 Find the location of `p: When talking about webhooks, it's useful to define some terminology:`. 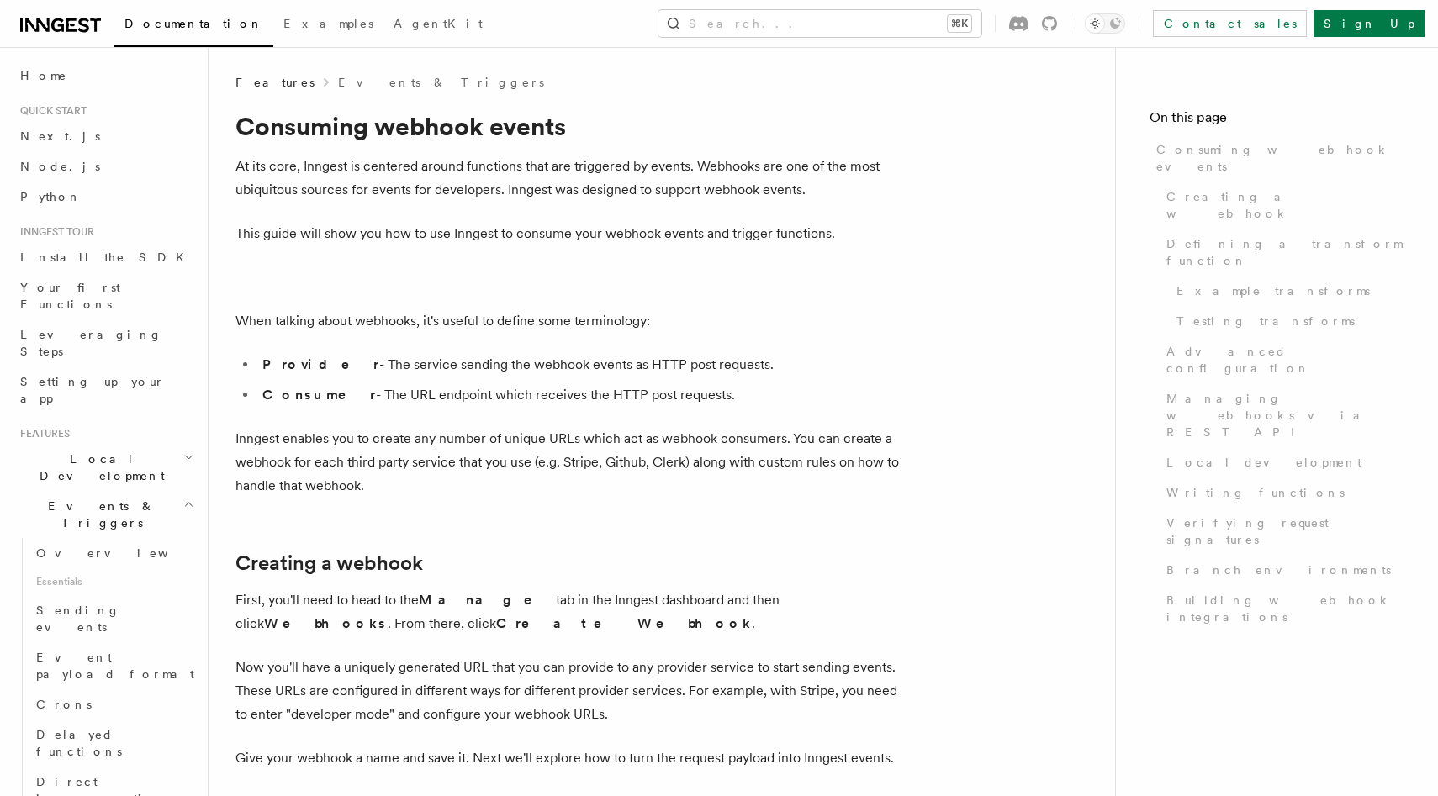

p: When talking about webhooks, it's useful to define some terminology: is located at coordinates (572, 321).